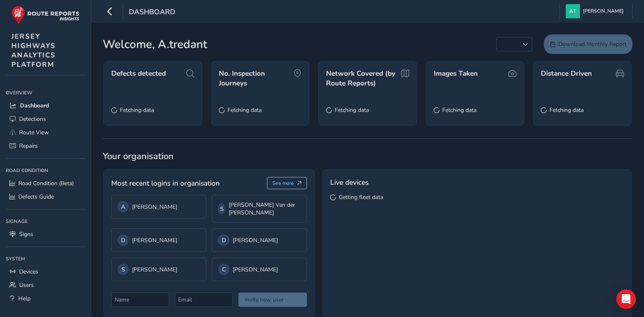 This screenshot has width=644, height=317. Describe the element at coordinates (45, 132) in the screenshot. I see `a: Route View` at that location.